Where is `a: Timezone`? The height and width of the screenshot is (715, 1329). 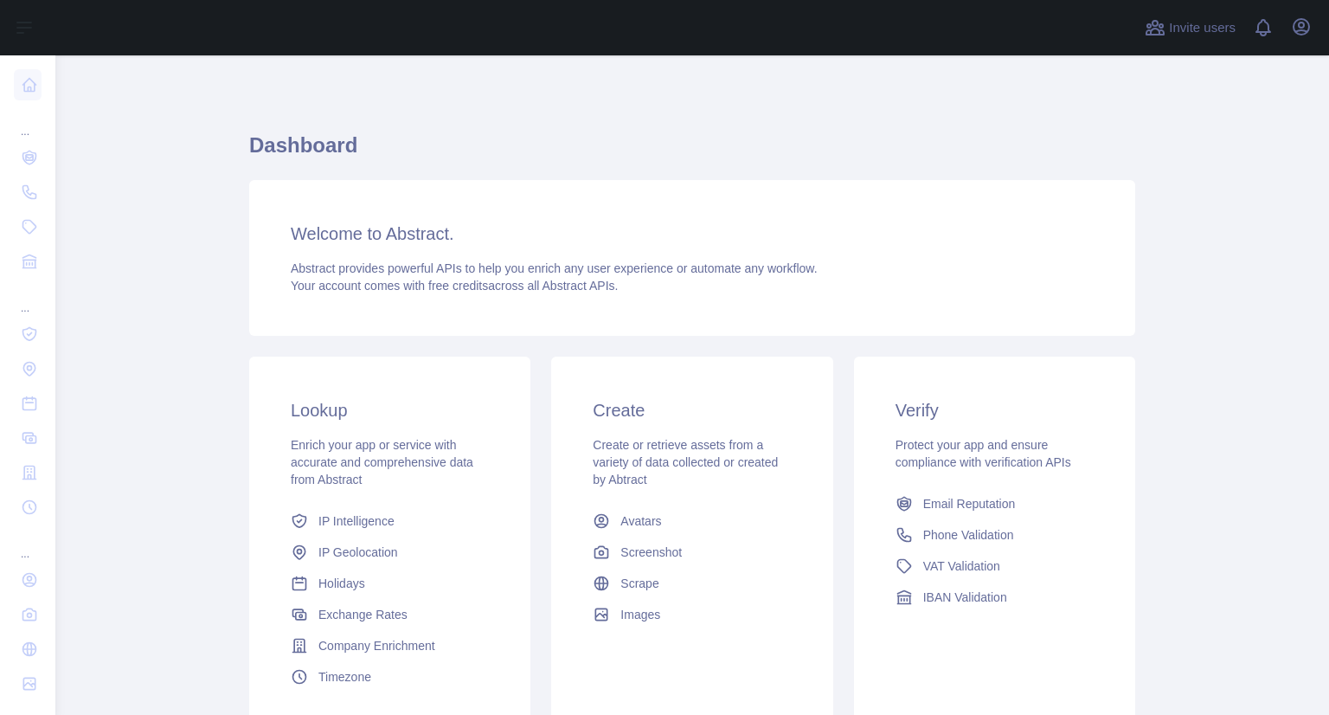
a: Timezone is located at coordinates (389, 677).